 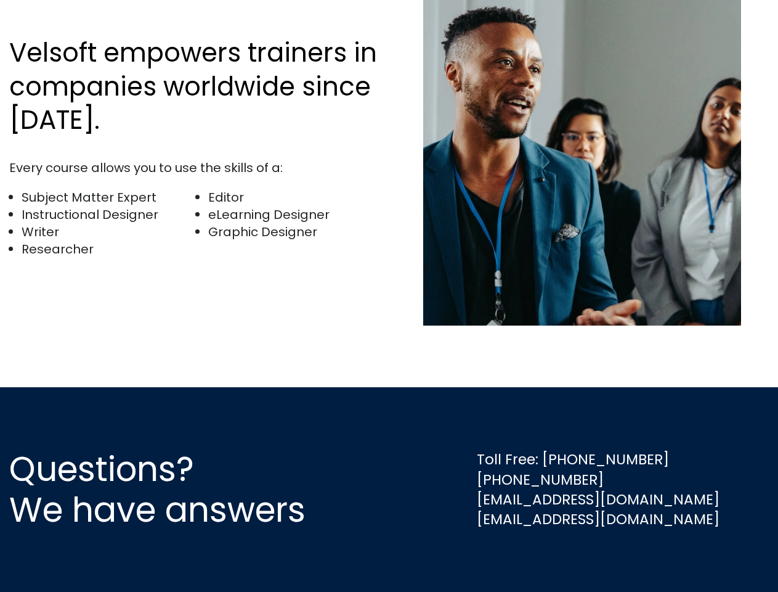 I want to click on li: Subject Matter Expert, so click(x=108, y=197).